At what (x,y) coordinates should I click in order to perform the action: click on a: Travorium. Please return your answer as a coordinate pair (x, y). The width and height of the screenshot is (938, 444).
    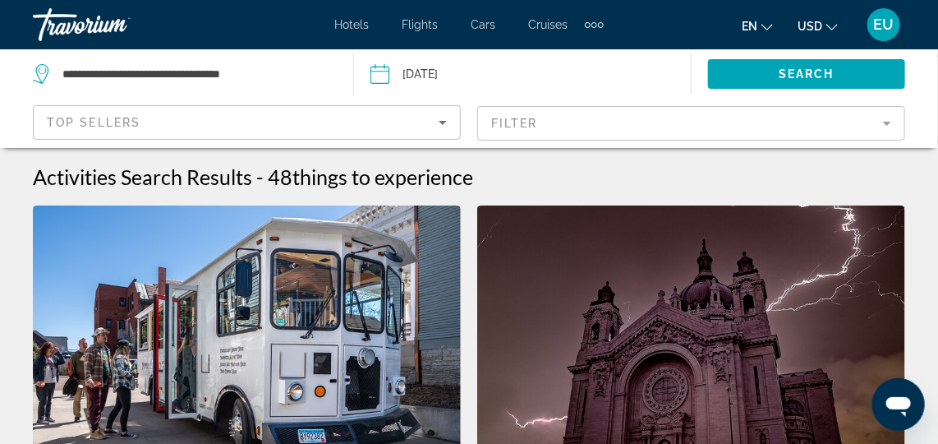
    Looking at the image, I should click on (115, 25).